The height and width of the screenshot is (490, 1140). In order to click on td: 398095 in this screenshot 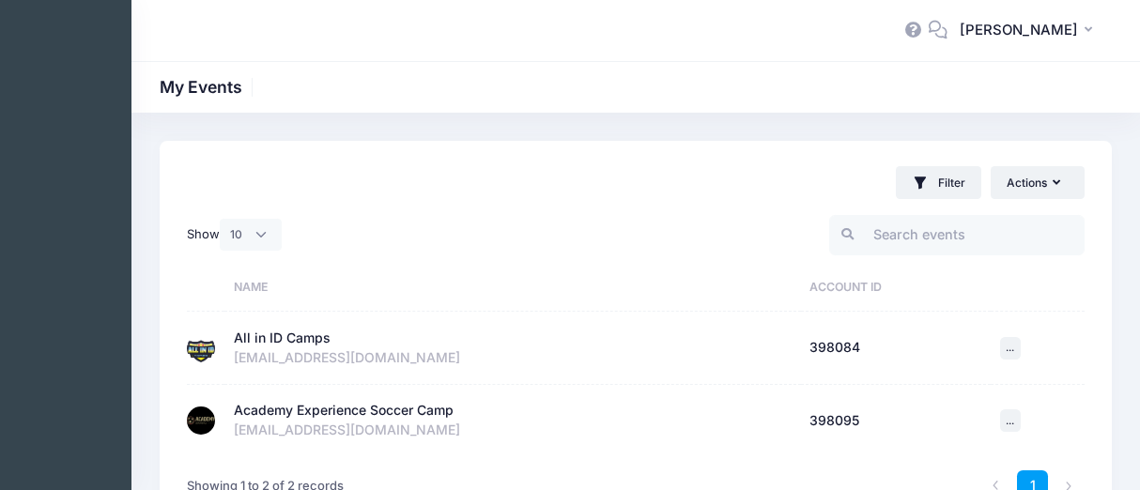, I will do `click(896, 421)`.